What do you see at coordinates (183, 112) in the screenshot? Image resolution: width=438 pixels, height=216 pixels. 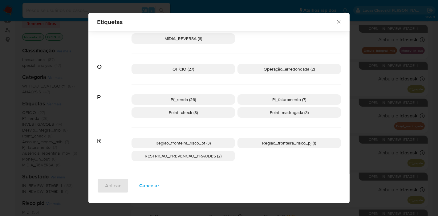 I see `span: Point_check (8)` at bounding box center [183, 112].